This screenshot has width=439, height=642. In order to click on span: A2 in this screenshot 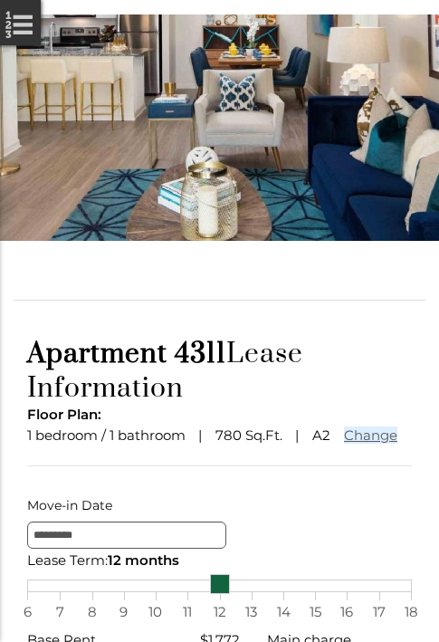, I will do `click(321, 435)`.